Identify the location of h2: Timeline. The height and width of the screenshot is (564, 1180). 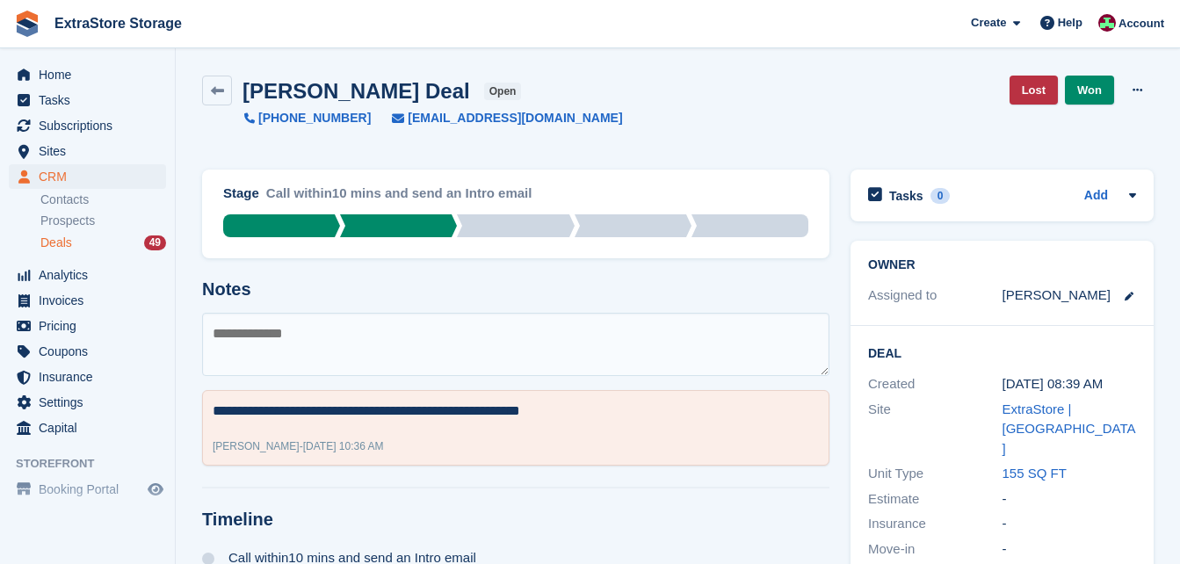
(516, 519).